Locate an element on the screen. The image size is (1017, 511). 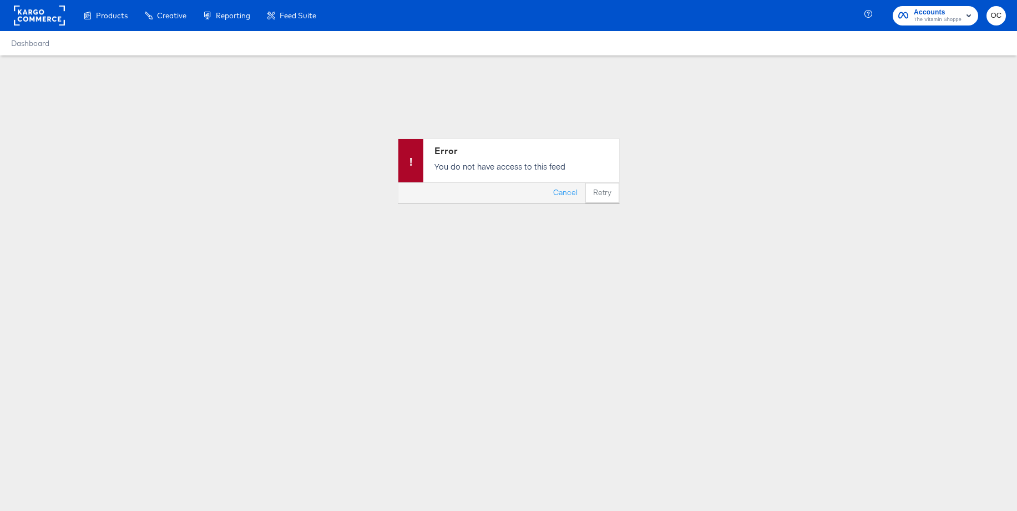
span: Accounts is located at coordinates (937, 12).